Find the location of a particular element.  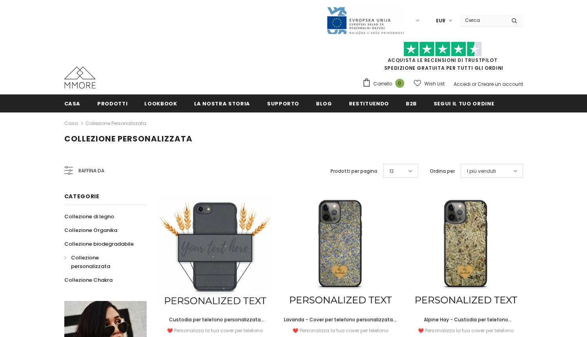

span: Wish List is located at coordinates (435, 84).